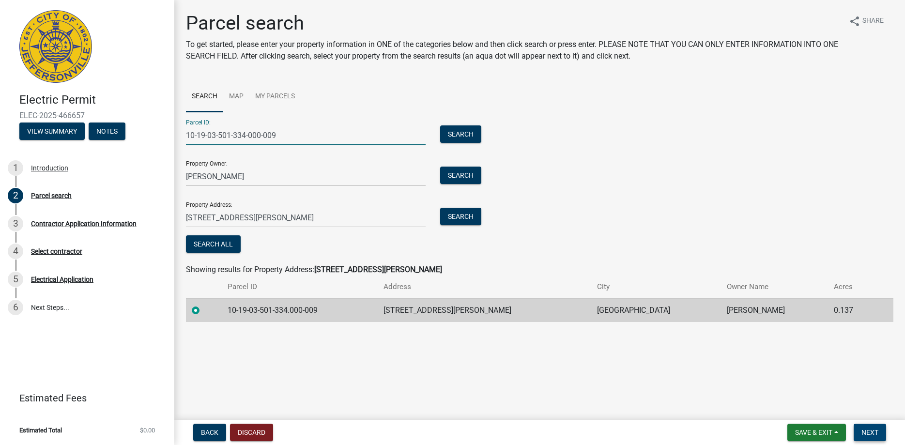 This screenshot has width=905, height=445. I want to click on div: 5, so click(15, 279).